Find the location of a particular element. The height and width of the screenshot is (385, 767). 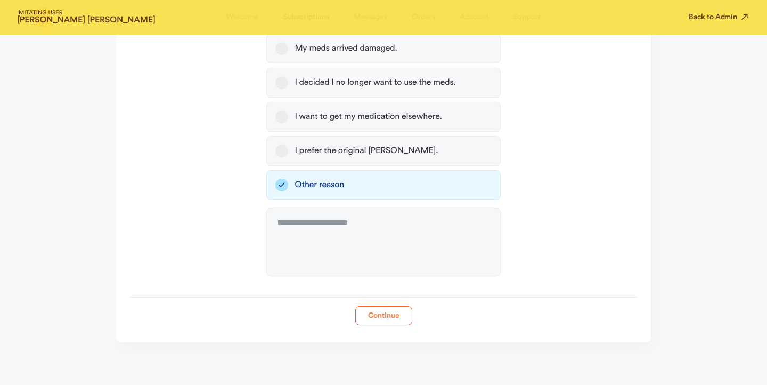

button: I decided I no longer want to use the meds. is located at coordinates (282, 83).